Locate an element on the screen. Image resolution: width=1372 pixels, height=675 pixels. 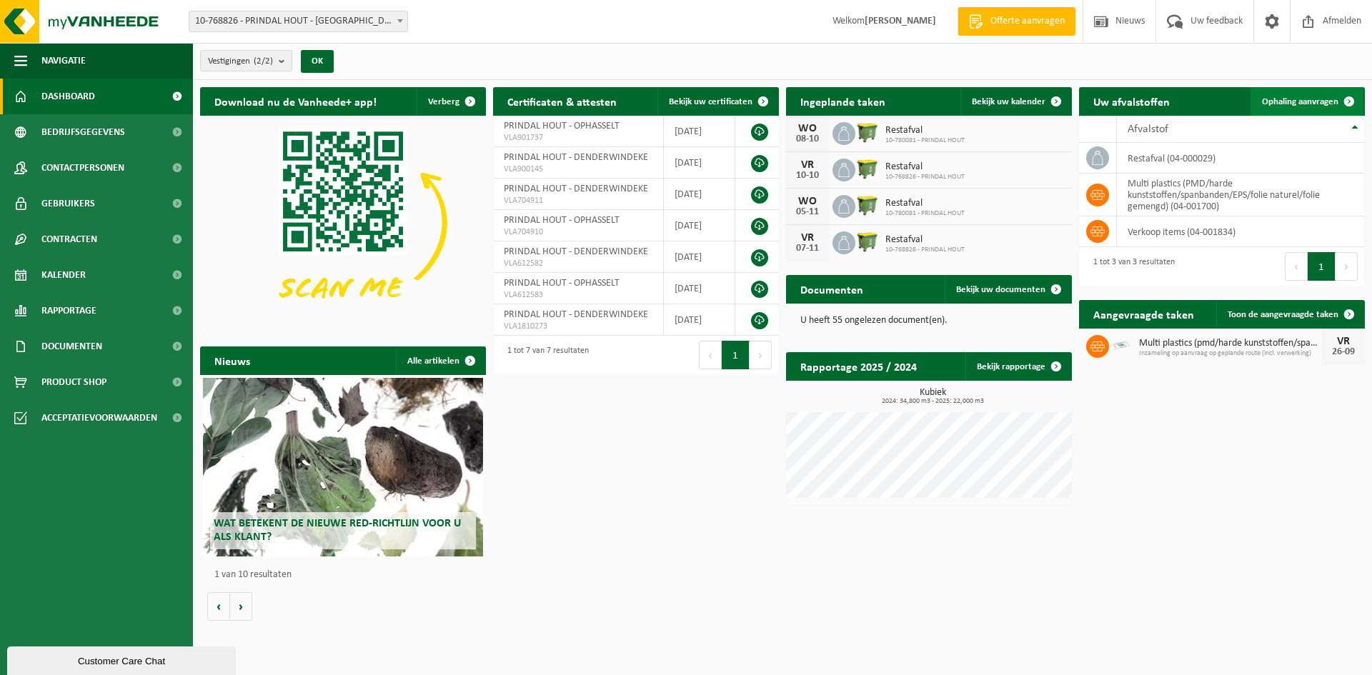
p: U heeft 55 ongelezen document(en). is located at coordinates (929, 321).